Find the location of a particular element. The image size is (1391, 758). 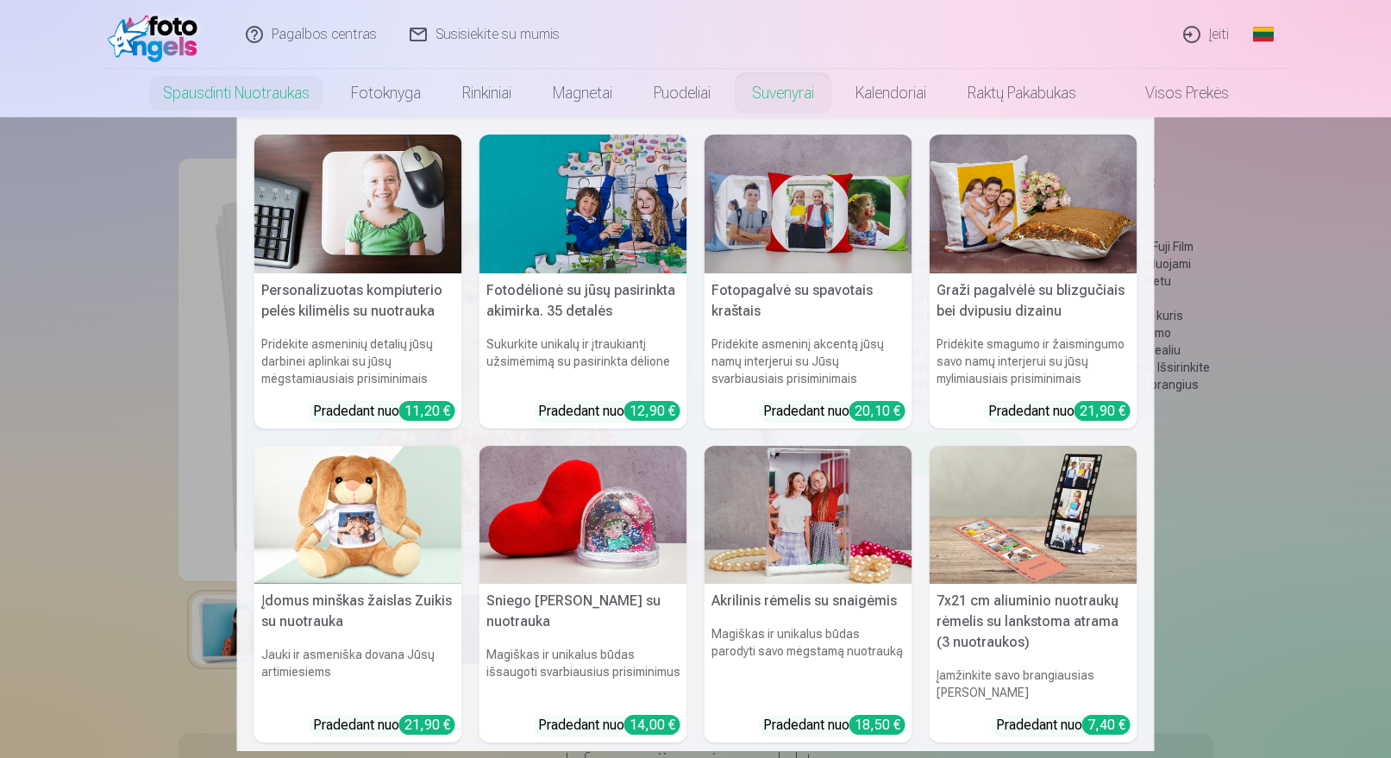

h6: Jauki ir asmeniška dovana Jūsų artimiesiems is located at coordinates (358, 674).